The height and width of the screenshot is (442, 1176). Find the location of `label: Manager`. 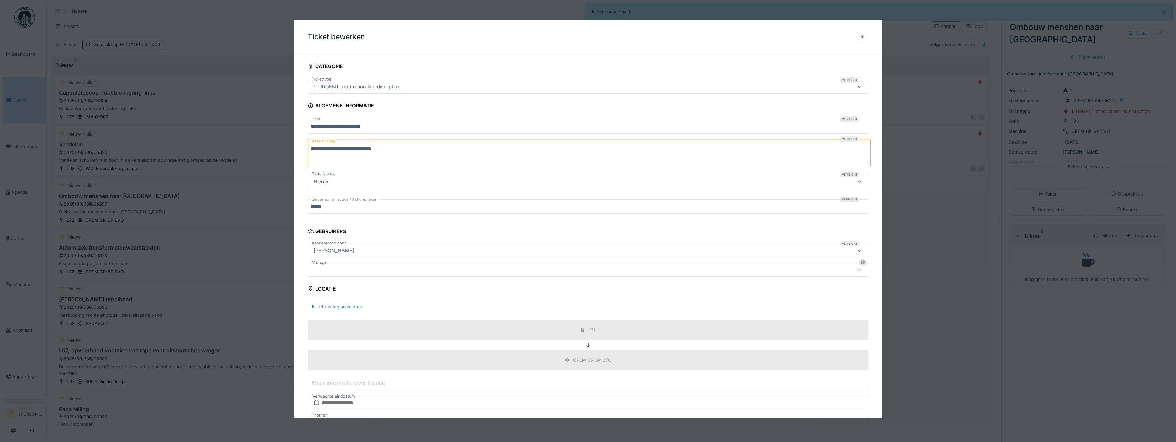

label: Manager is located at coordinates (320, 262).